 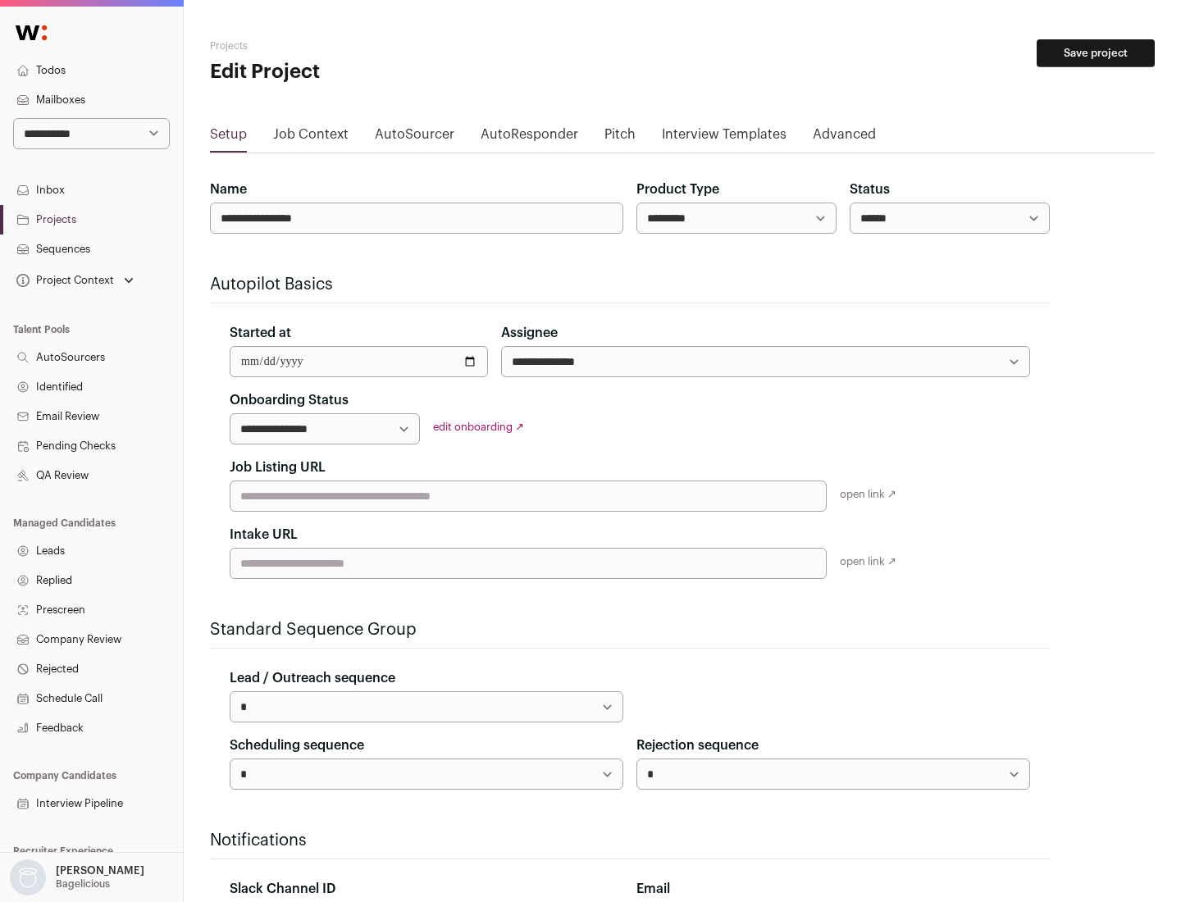 I want to click on label: Name, so click(x=228, y=190).